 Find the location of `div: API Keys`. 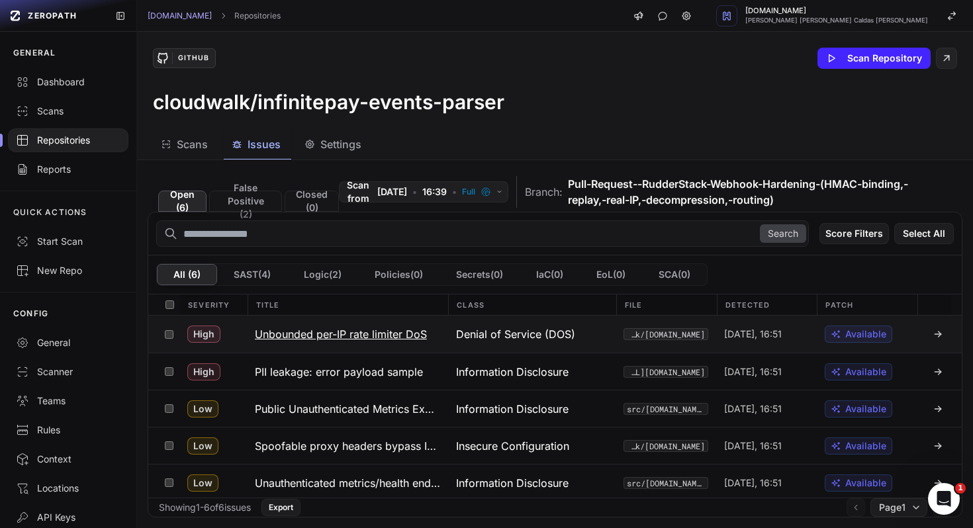

div: API Keys is located at coordinates (68, 518).